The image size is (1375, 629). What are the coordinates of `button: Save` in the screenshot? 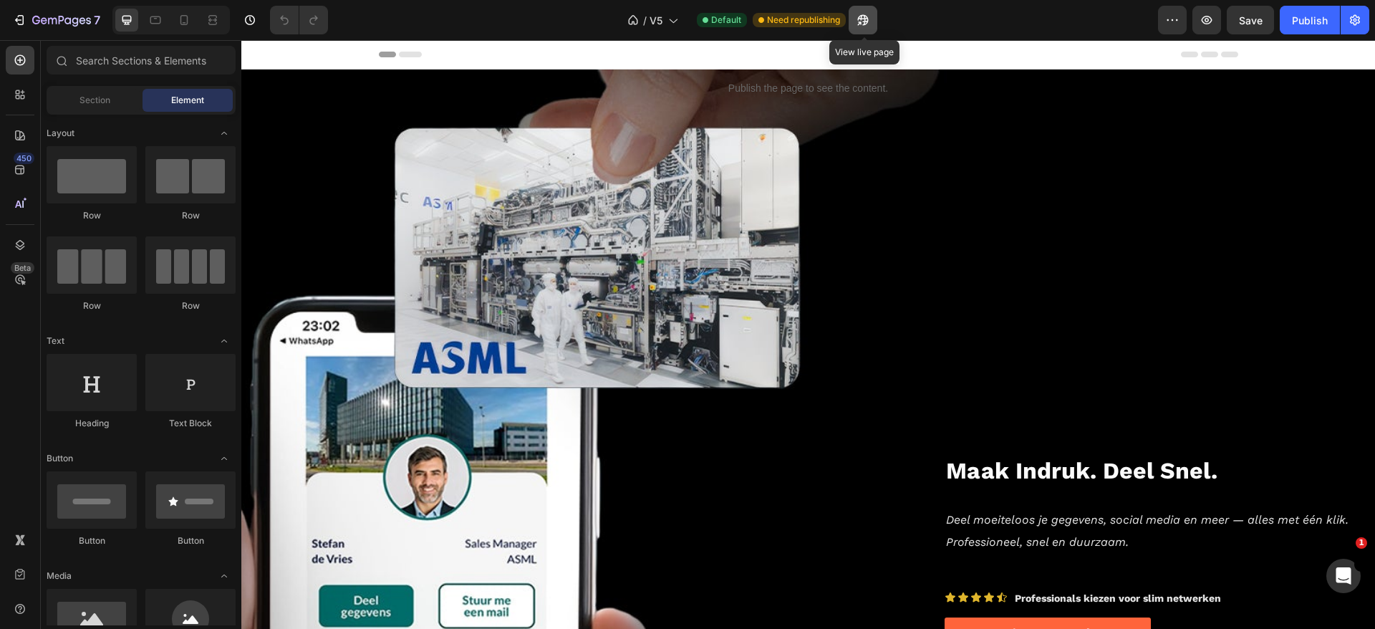 It's located at (1250, 20).